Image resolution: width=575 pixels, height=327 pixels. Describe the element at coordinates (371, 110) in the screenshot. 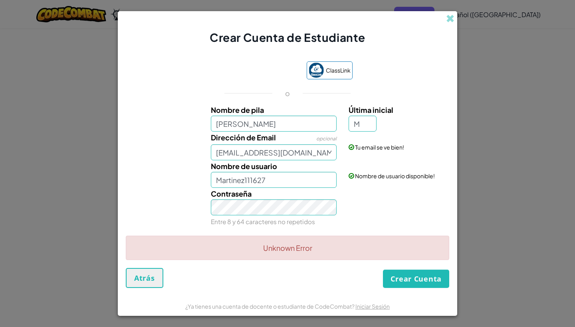

I see `span: Última inicial` at that location.